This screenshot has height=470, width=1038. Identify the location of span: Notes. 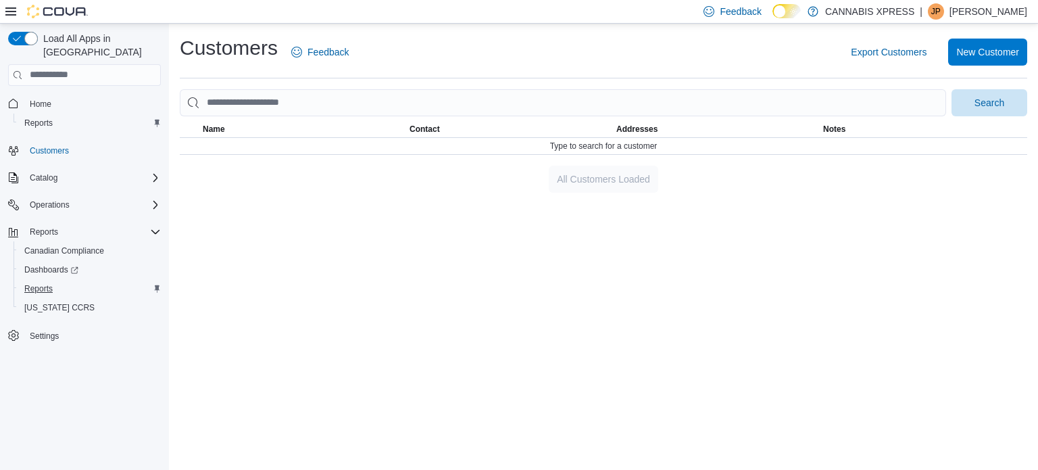
(834, 129).